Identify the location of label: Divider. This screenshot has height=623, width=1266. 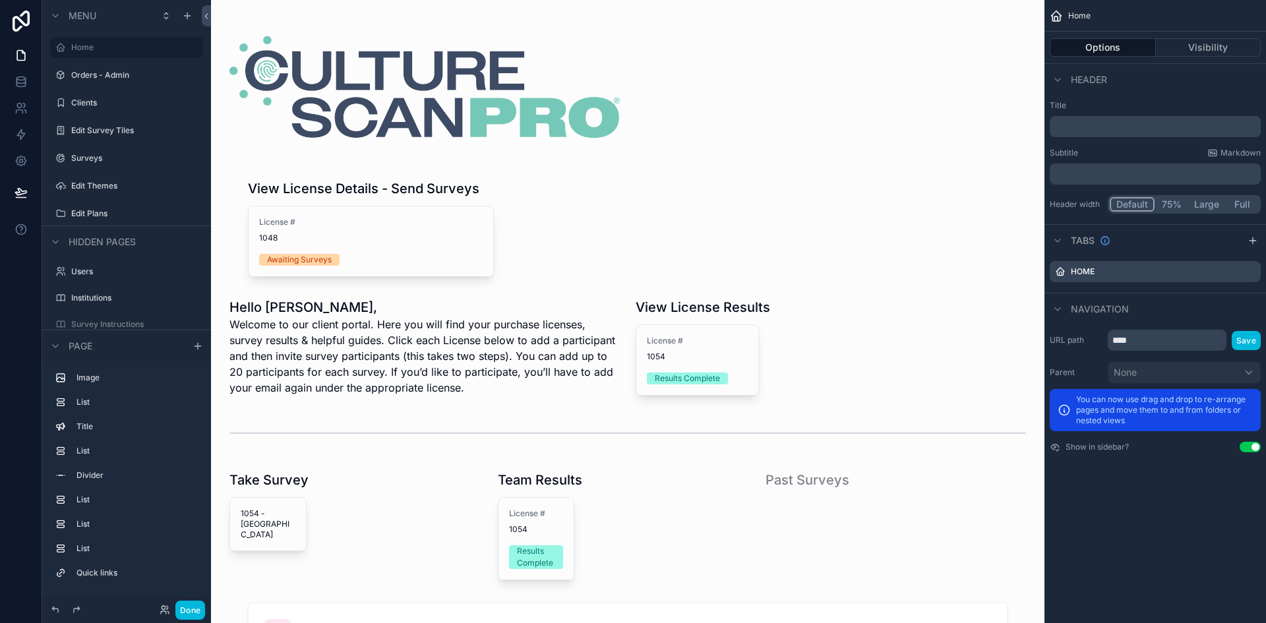
(135, 476).